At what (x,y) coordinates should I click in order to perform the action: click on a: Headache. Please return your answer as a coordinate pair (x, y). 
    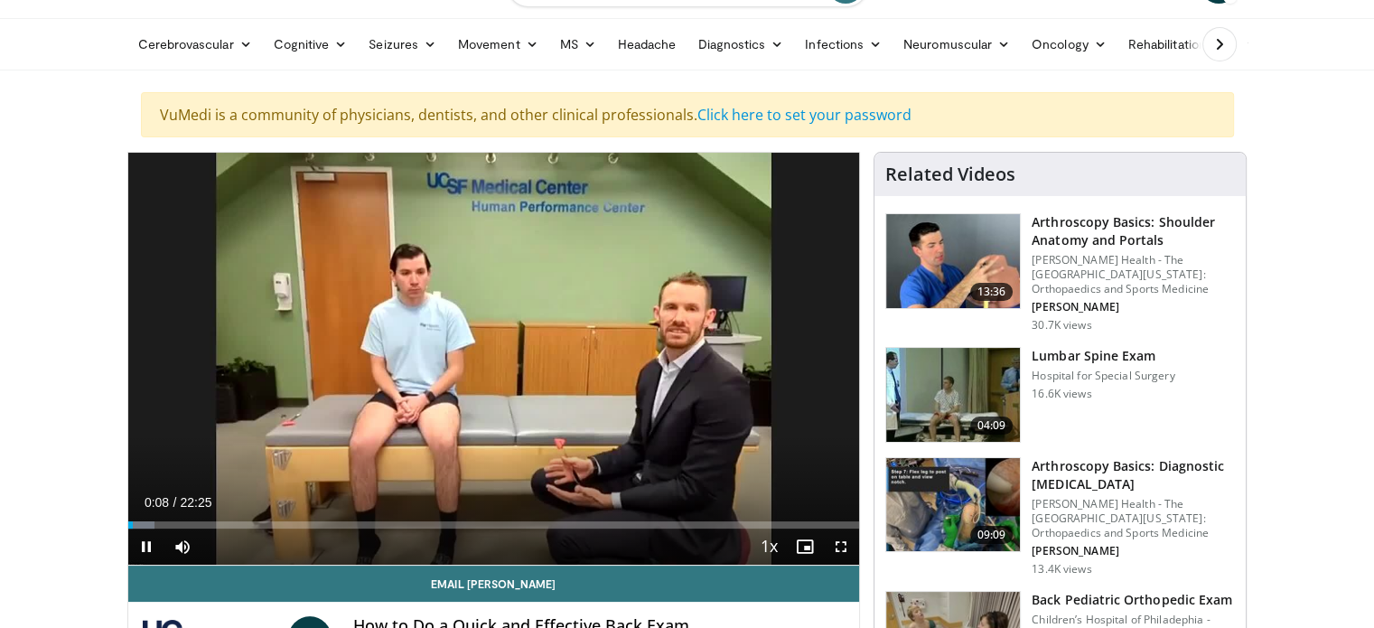
    Looking at the image, I should click on (647, 44).